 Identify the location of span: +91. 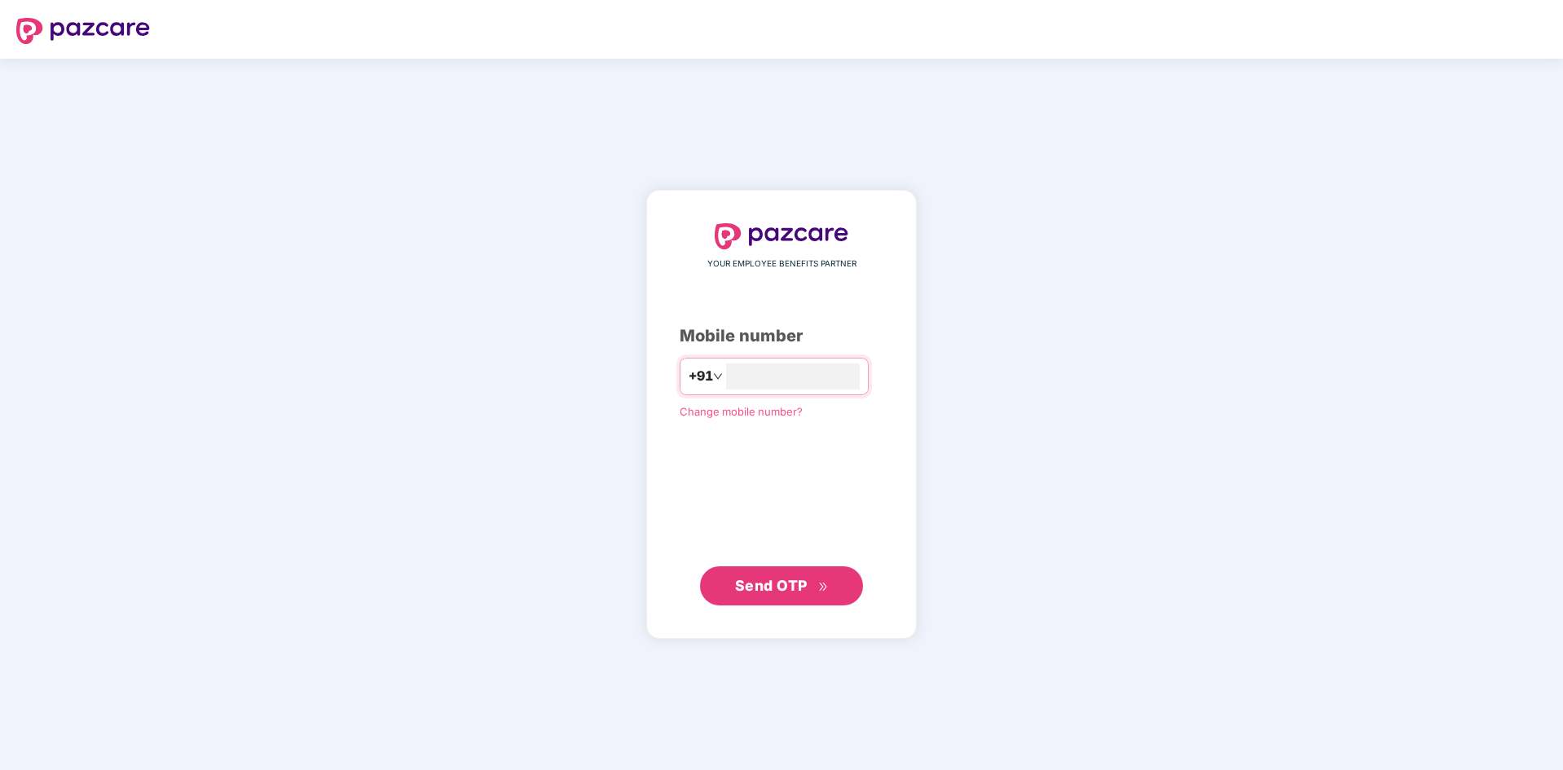
(701, 376).